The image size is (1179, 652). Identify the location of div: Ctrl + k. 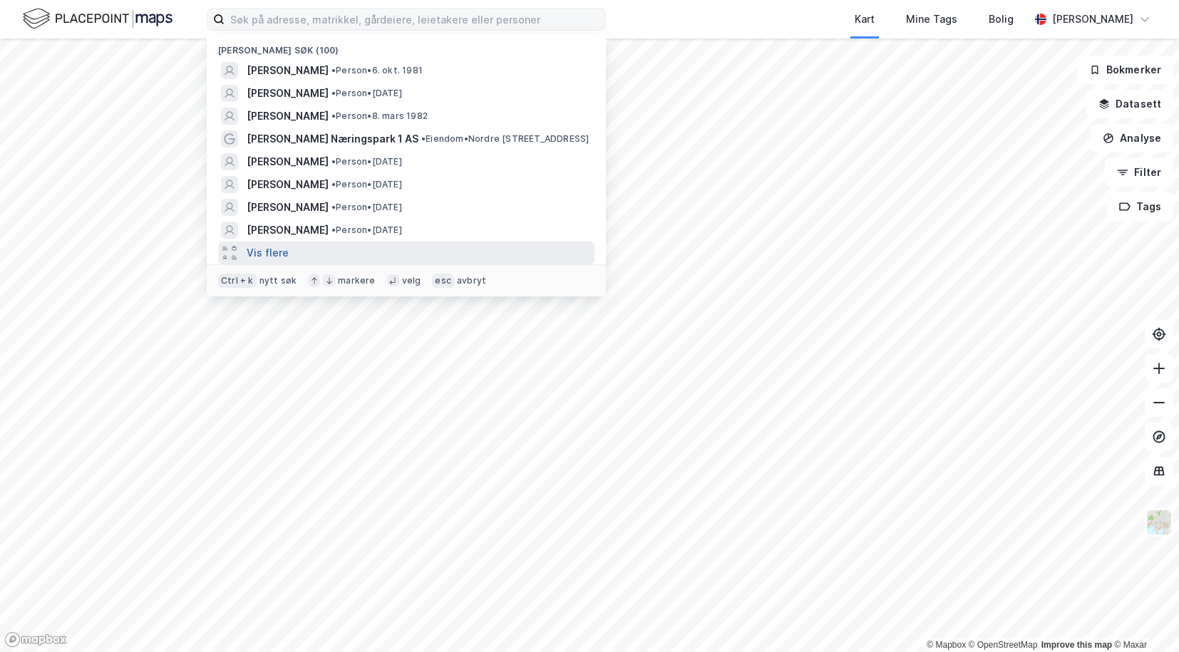
(237, 281).